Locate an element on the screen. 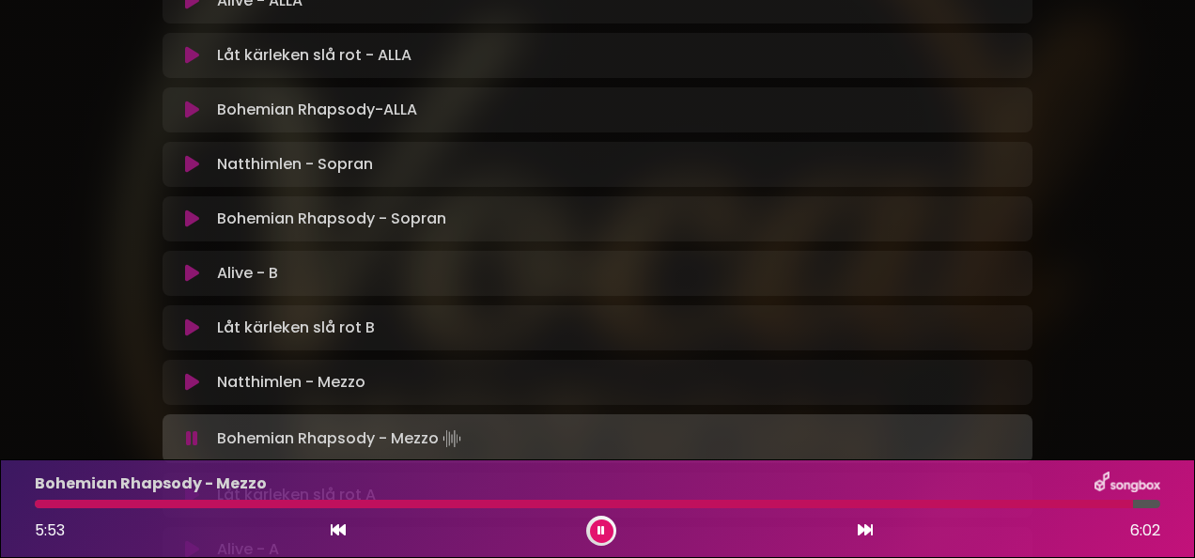 This screenshot has width=1195, height=558. img: waveform4.gif is located at coordinates (452, 439).